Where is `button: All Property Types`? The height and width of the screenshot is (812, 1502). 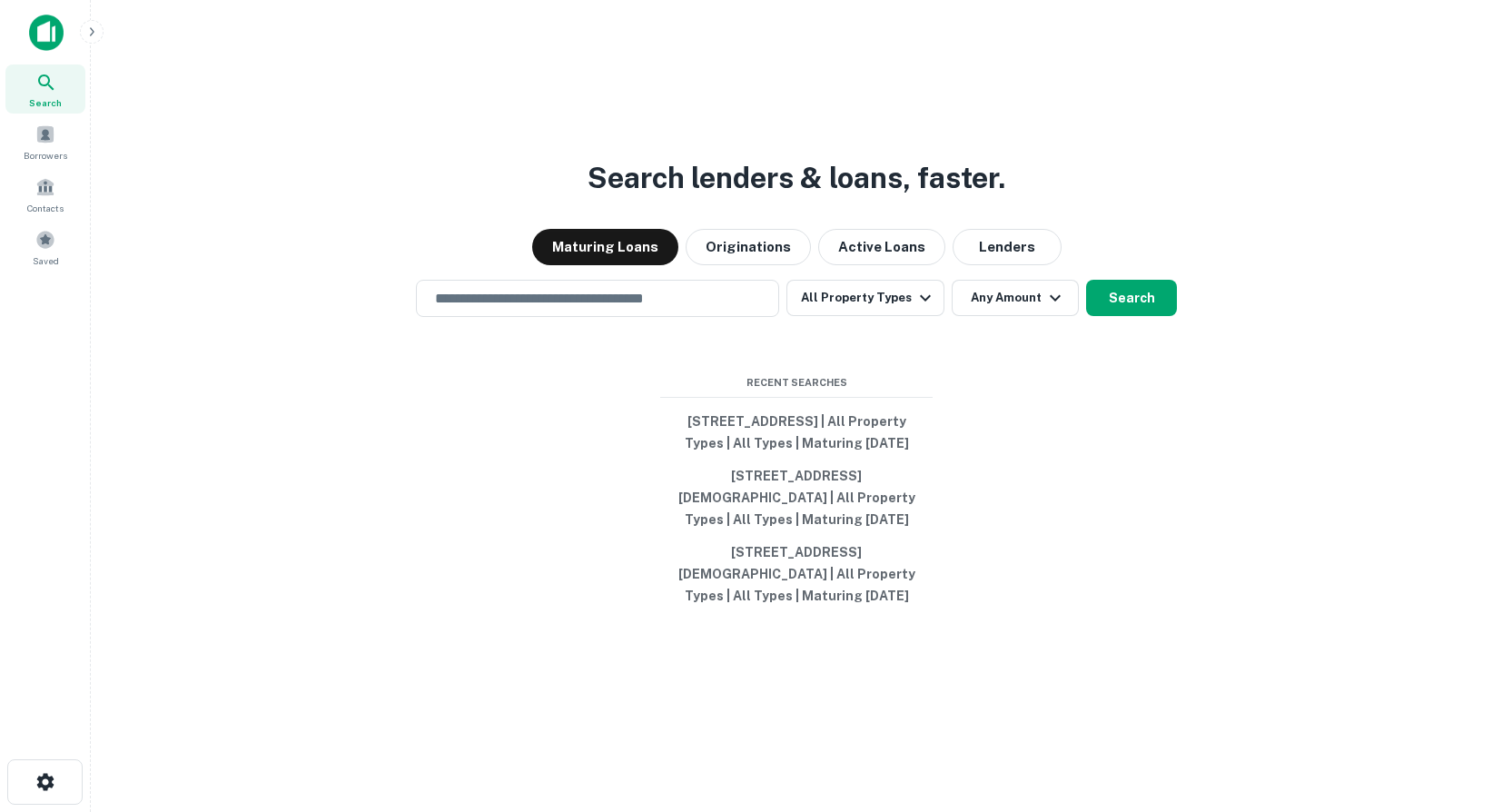 button: All Property Types is located at coordinates (865, 298).